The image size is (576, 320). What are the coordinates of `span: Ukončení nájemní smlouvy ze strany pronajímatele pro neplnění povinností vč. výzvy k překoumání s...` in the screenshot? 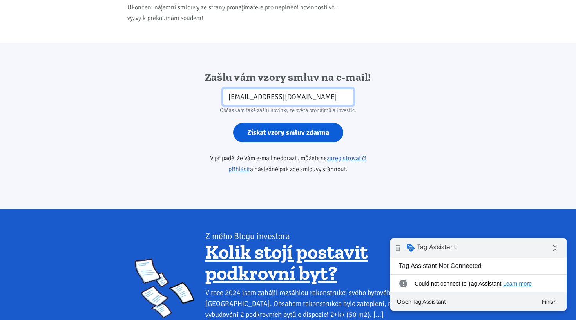 It's located at (237, 13).